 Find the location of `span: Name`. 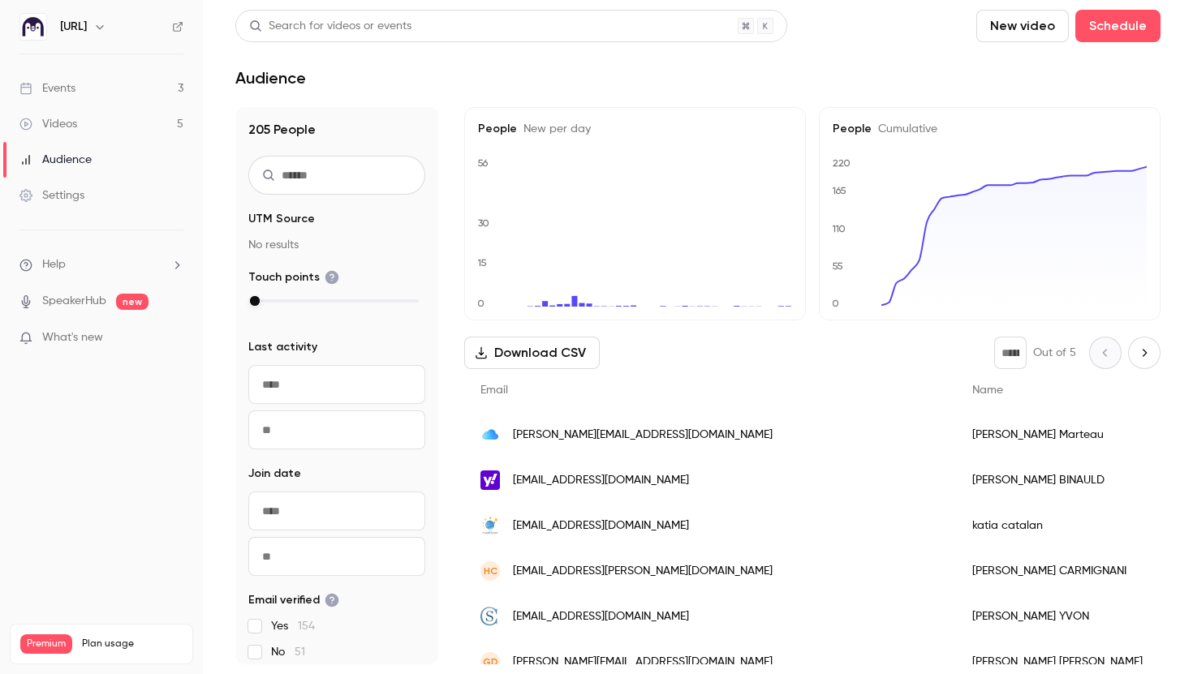

span: Name is located at coordinates (988, 390).